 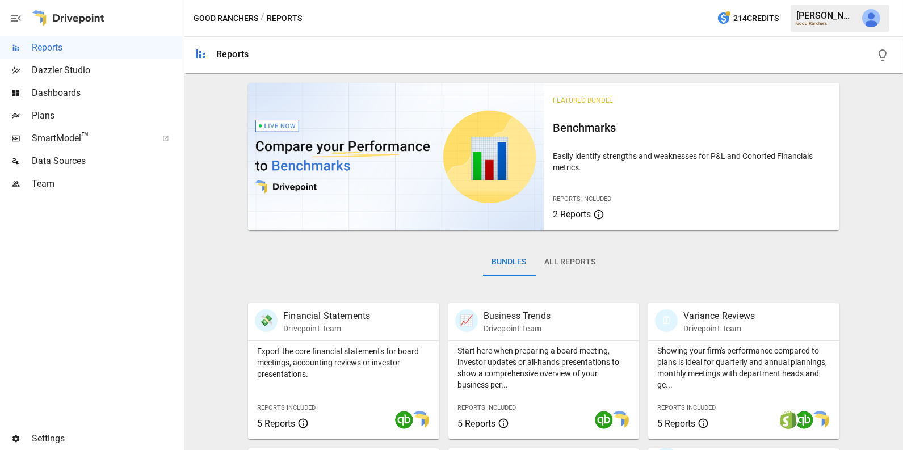 What do you see at coordinates (583, 100) in the screenshot?
I see `span: Featured Bundle` at bounding box center [583, 100].